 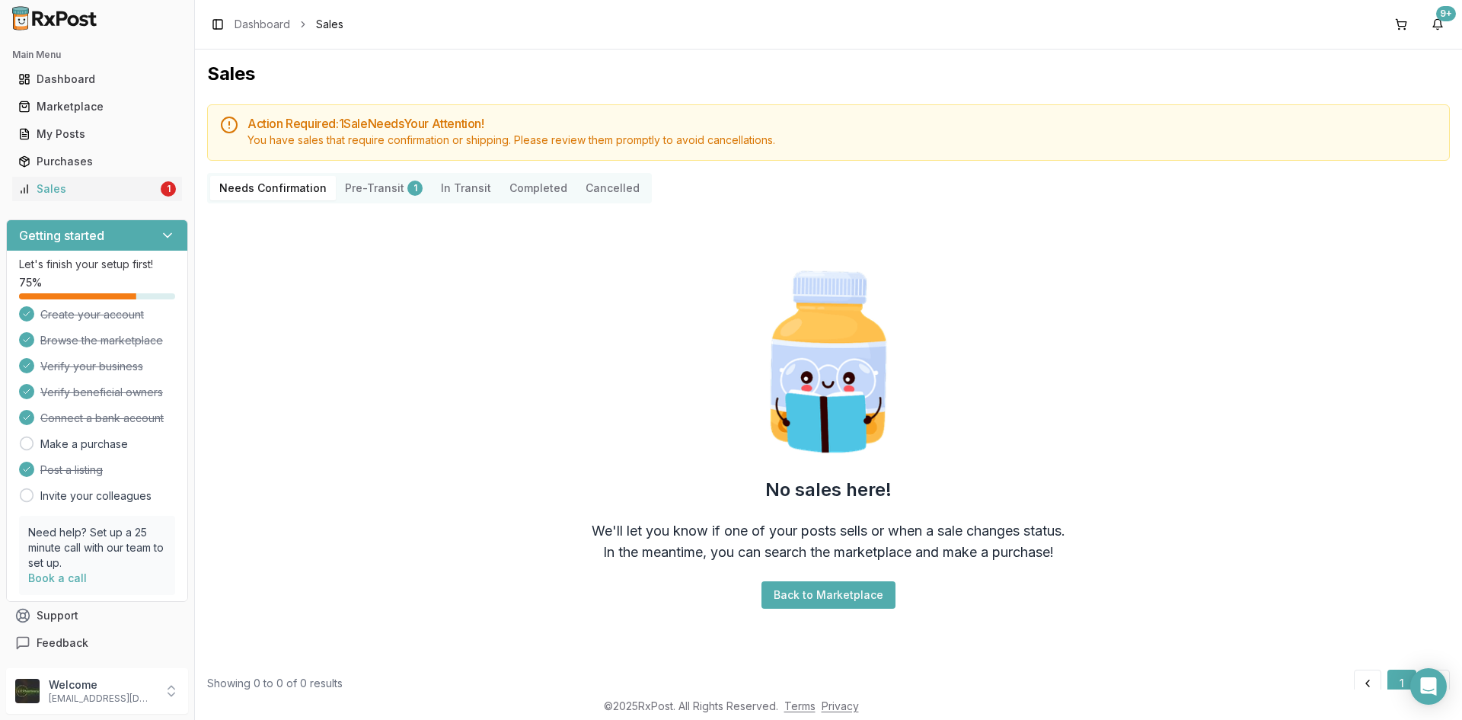 I want to click on h2: No sales here!, so click(x=829, y=490).